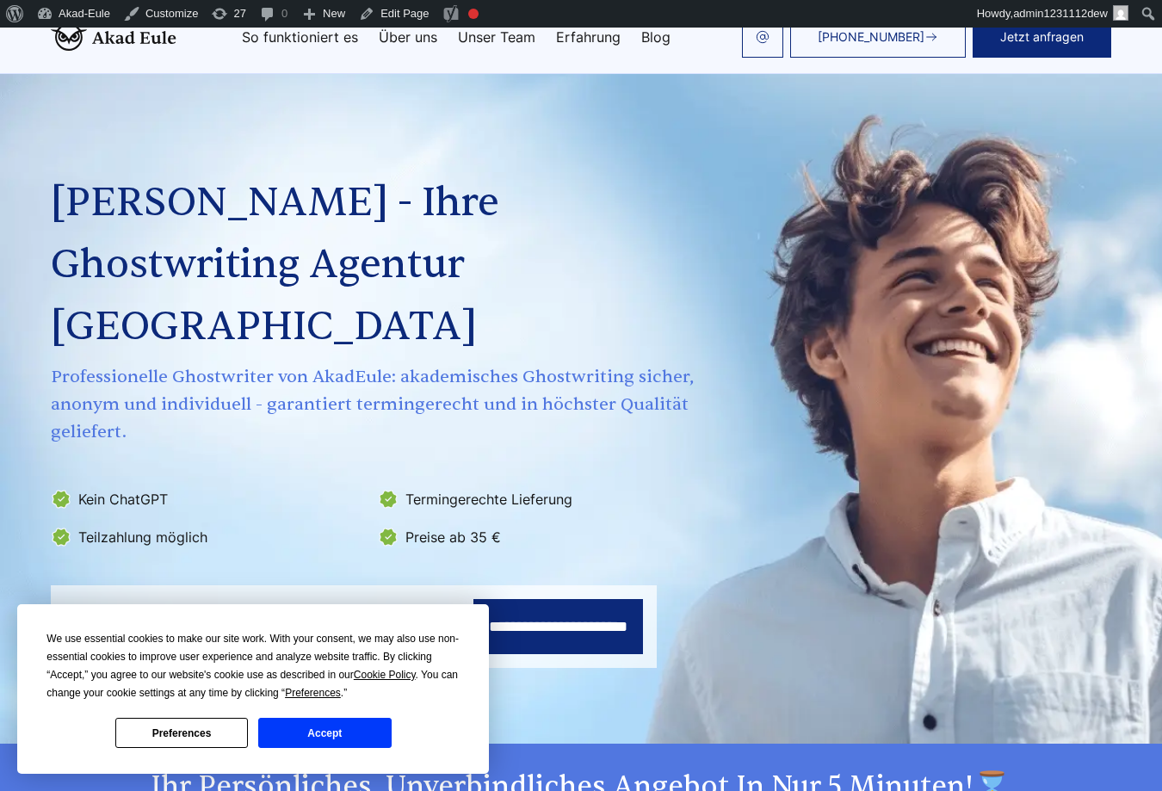  What do you see at coordinates (588, 37) in the screenshot?
I see `a: Erfahrung` at bounding box center [588, 37].